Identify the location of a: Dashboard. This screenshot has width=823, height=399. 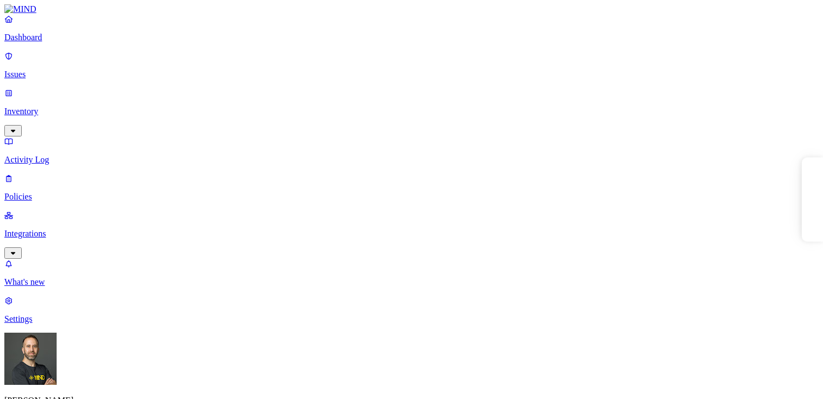
(411, 28).